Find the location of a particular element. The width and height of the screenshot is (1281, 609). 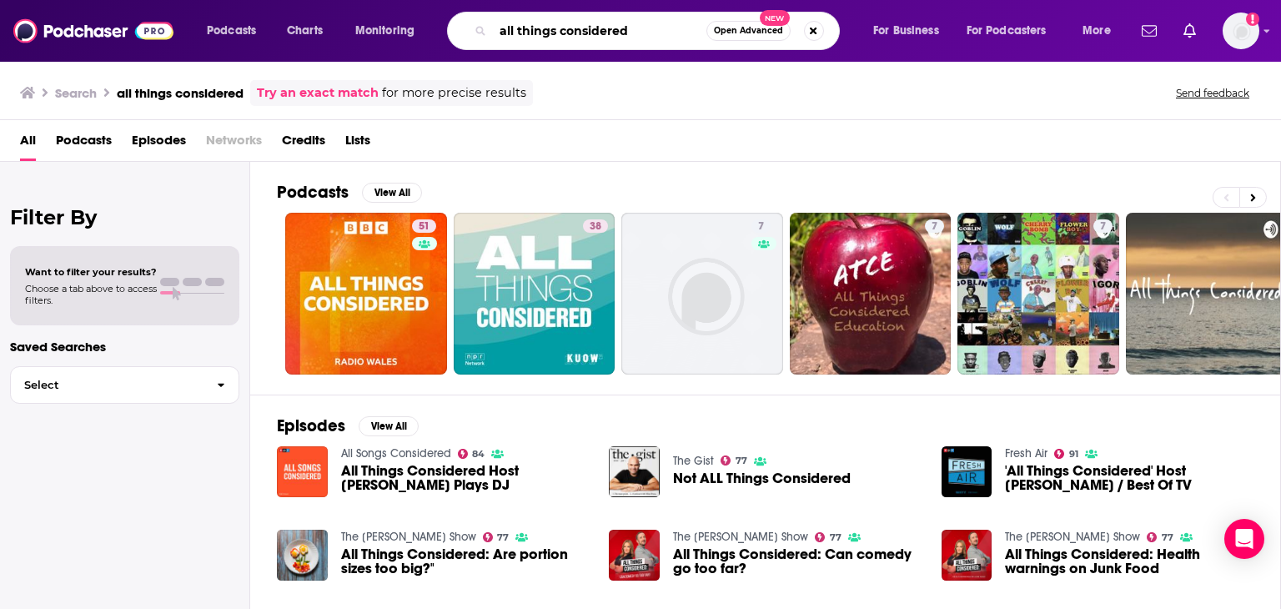

span: for more precise results is located at coordinates (454, 93).